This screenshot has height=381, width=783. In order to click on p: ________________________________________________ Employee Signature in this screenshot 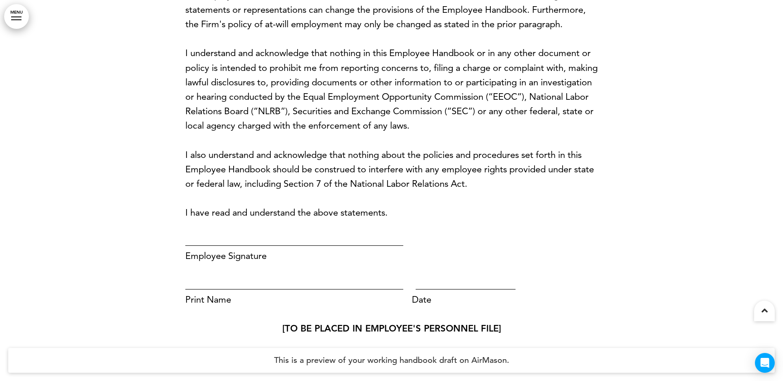, I will do `click(392, 249)`.